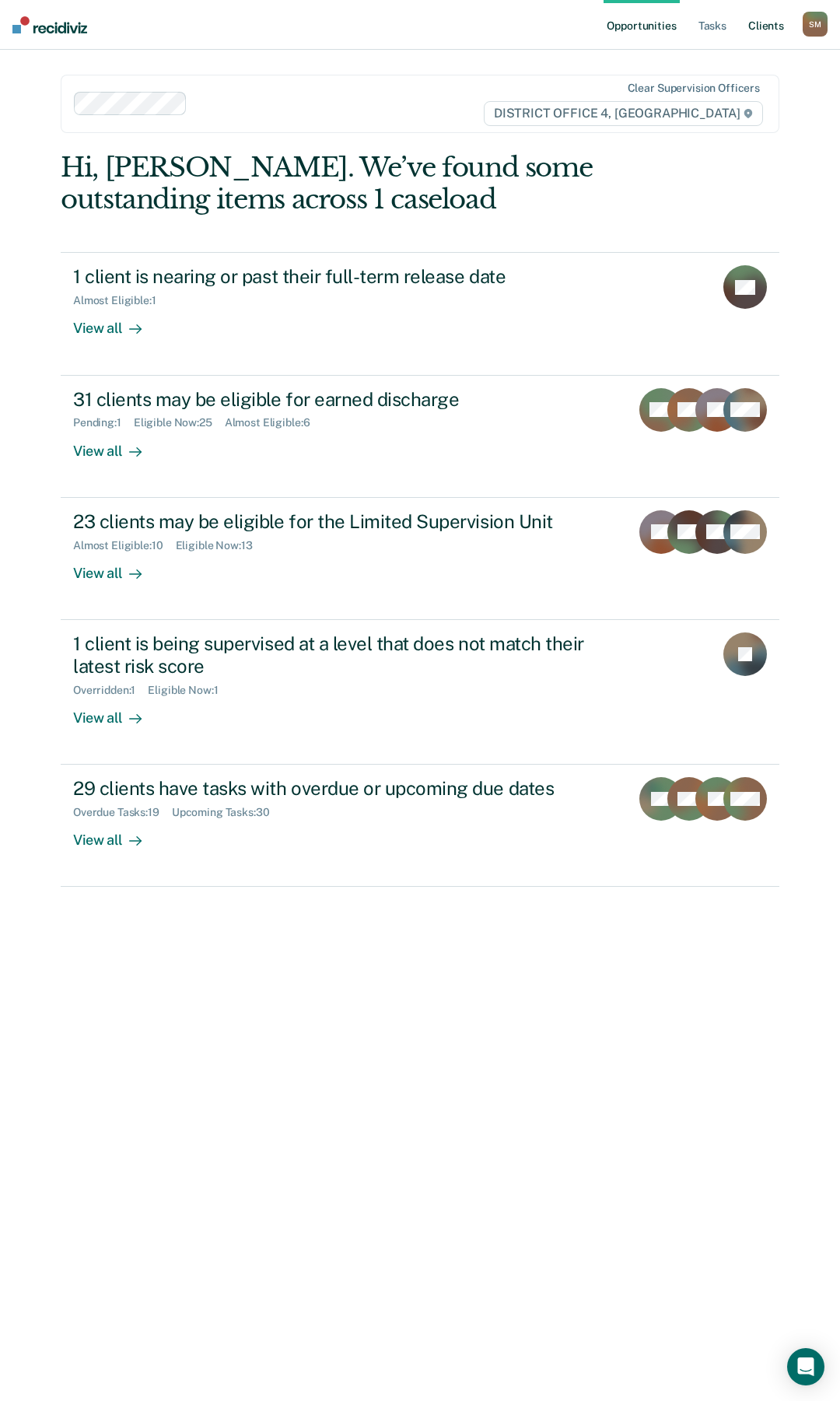  What do you see at coordinates (122, 812) in the screenshot?
I see `div: Overdue Tasks : 19` at bounding box center [122, 812].